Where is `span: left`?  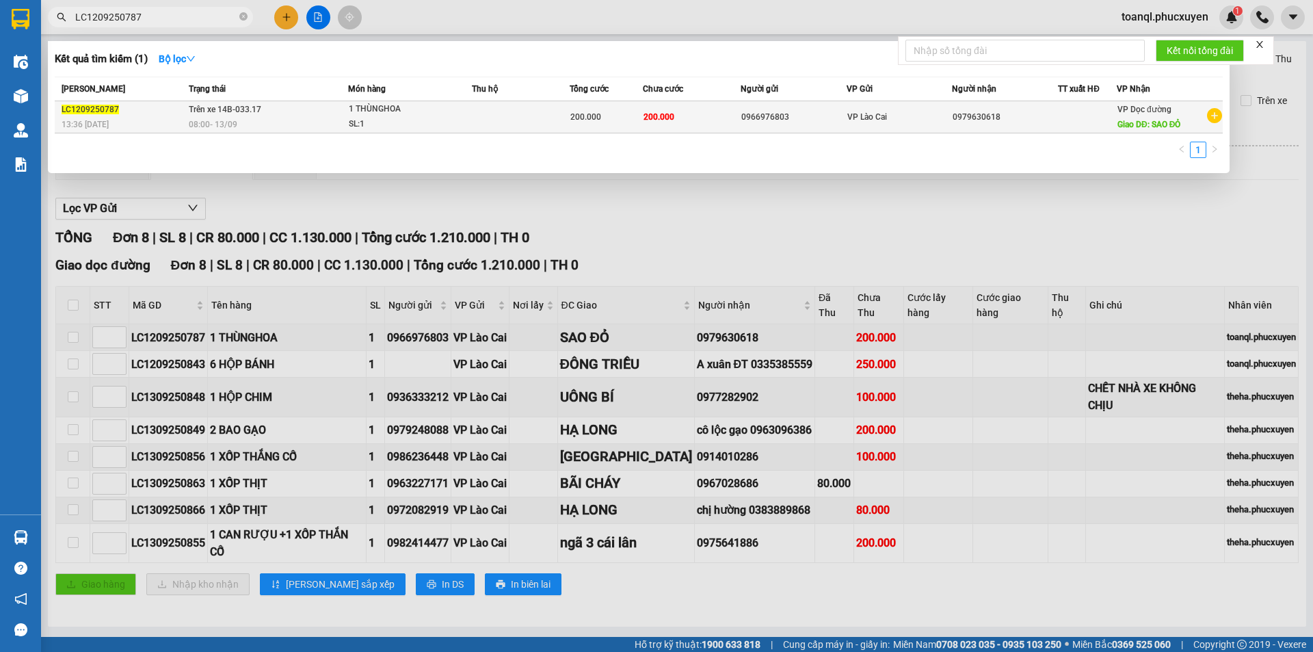
span: left is located at coordinates (1182, 149).